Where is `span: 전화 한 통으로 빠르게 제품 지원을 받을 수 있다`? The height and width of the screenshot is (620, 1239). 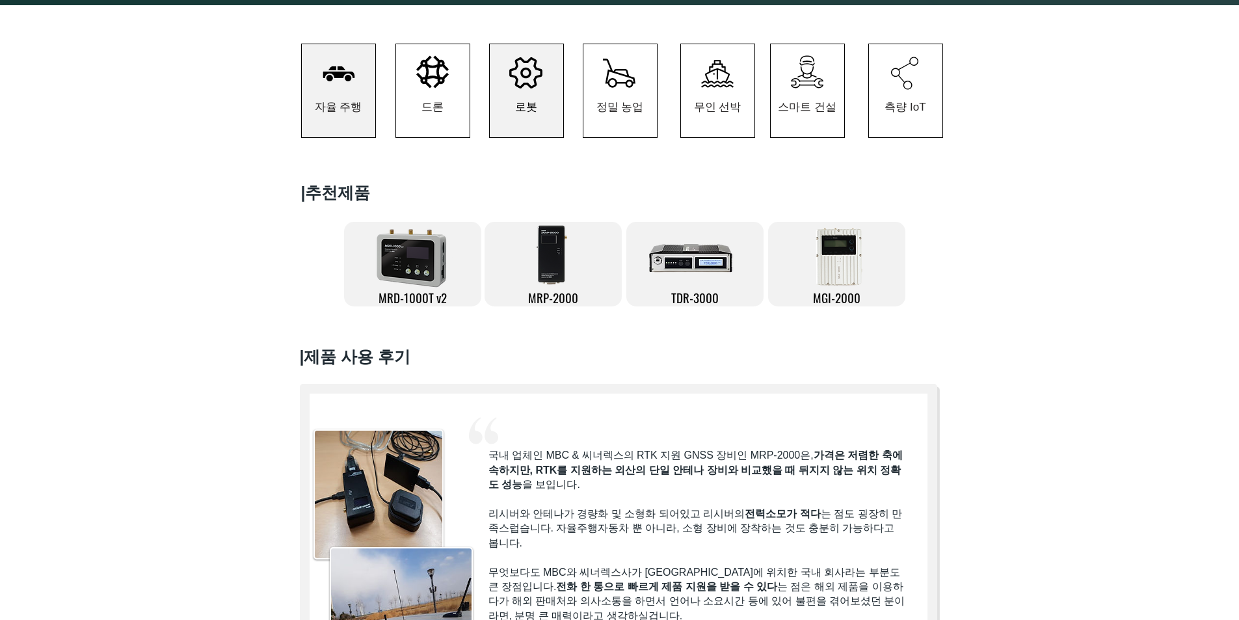 span: 전화 한 통으로 빠르게 제품 지원을 받을 수 있다 is located at coordinates (667, 586).